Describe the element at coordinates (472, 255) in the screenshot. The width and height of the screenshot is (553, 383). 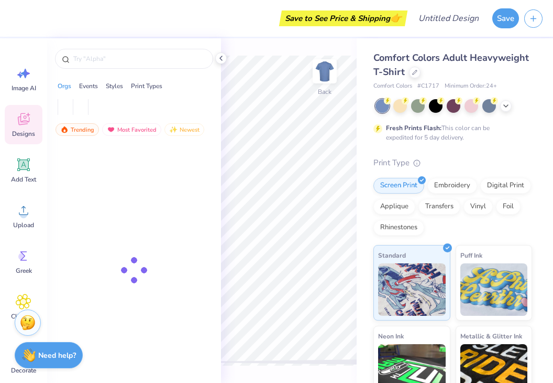
I see `span: Puff Ink` at that location.